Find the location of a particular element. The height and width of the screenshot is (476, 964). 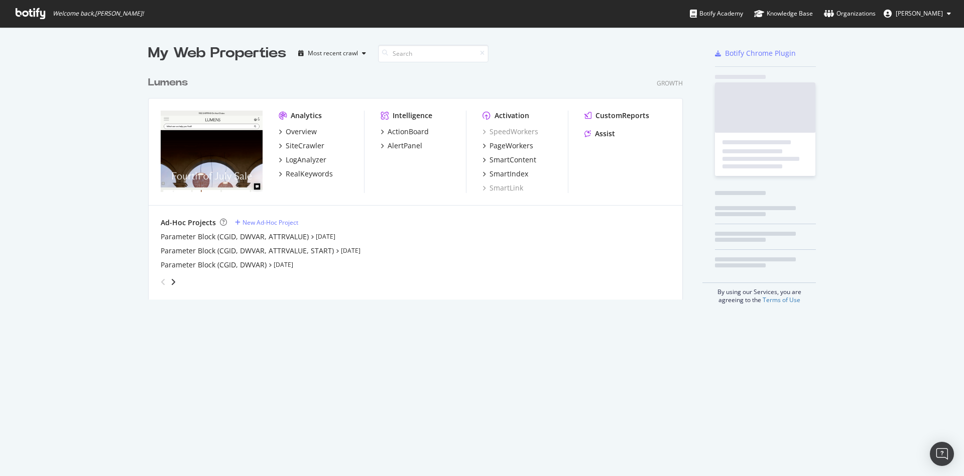

a: Parameter Block (CGID, DWVAR) is located at coordinates (213, 265).